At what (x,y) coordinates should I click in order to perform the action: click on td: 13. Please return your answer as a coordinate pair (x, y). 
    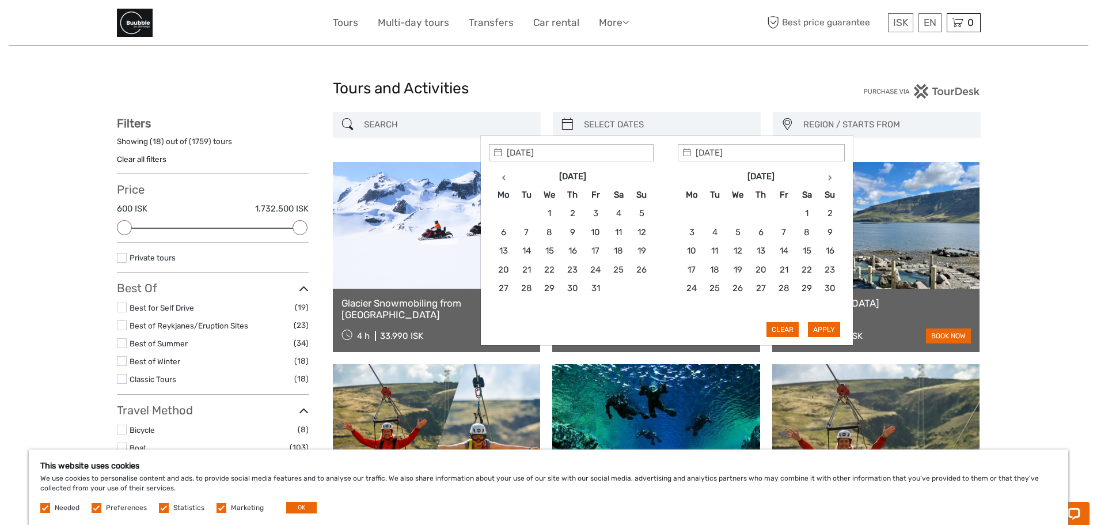
    Looking at the image, I should click on (761, 251).